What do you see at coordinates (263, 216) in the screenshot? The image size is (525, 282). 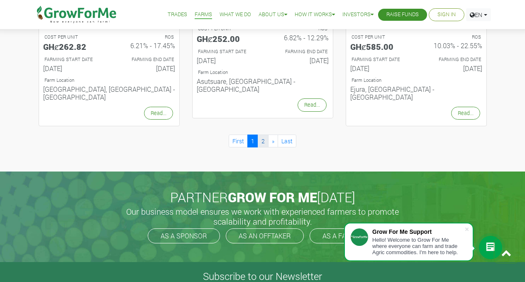 I see `h5: Our business model ensures we work with experienced farmers to promote scalability and profitabil...` at bounding box center [263, 216].